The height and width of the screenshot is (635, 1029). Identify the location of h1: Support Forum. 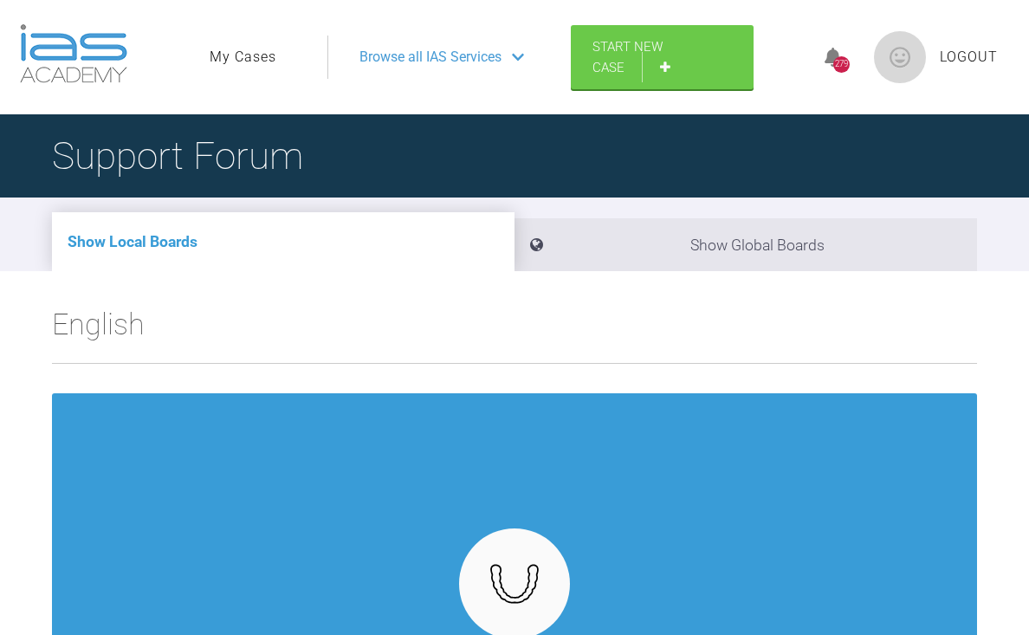
(178, 156).